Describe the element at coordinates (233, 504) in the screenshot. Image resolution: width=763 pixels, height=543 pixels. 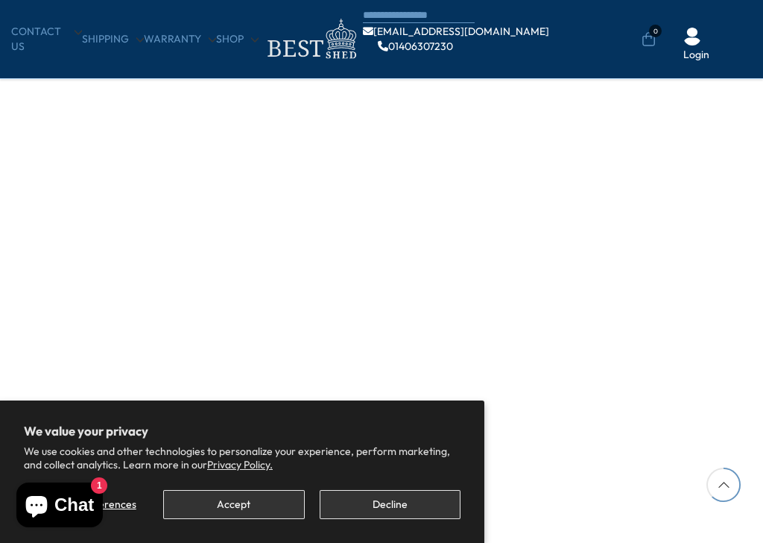
I see `button: Accept` at that location.